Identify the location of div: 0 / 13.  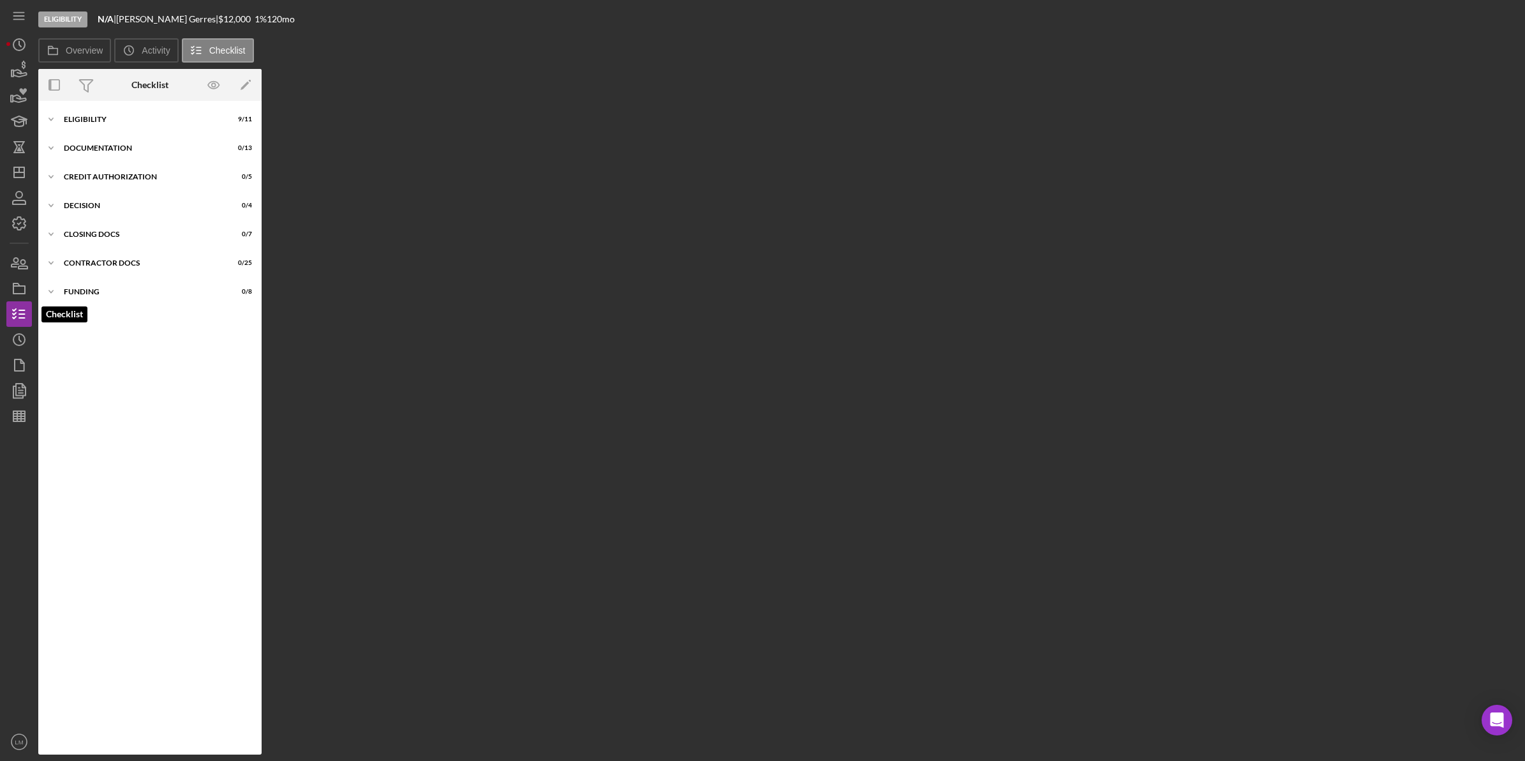
(241, 148).